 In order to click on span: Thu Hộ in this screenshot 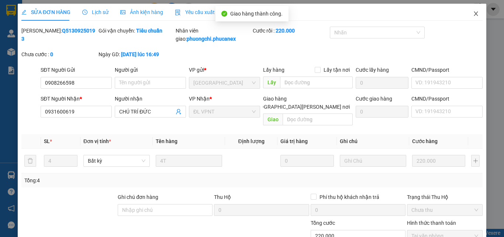, I will do `click(223, 197)`.